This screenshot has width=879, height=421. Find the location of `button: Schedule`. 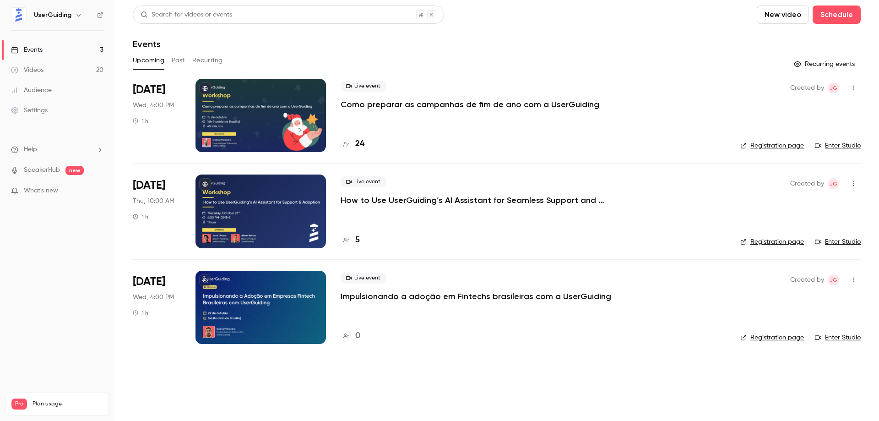

button: Schedule is located at coordinates (836, 15).